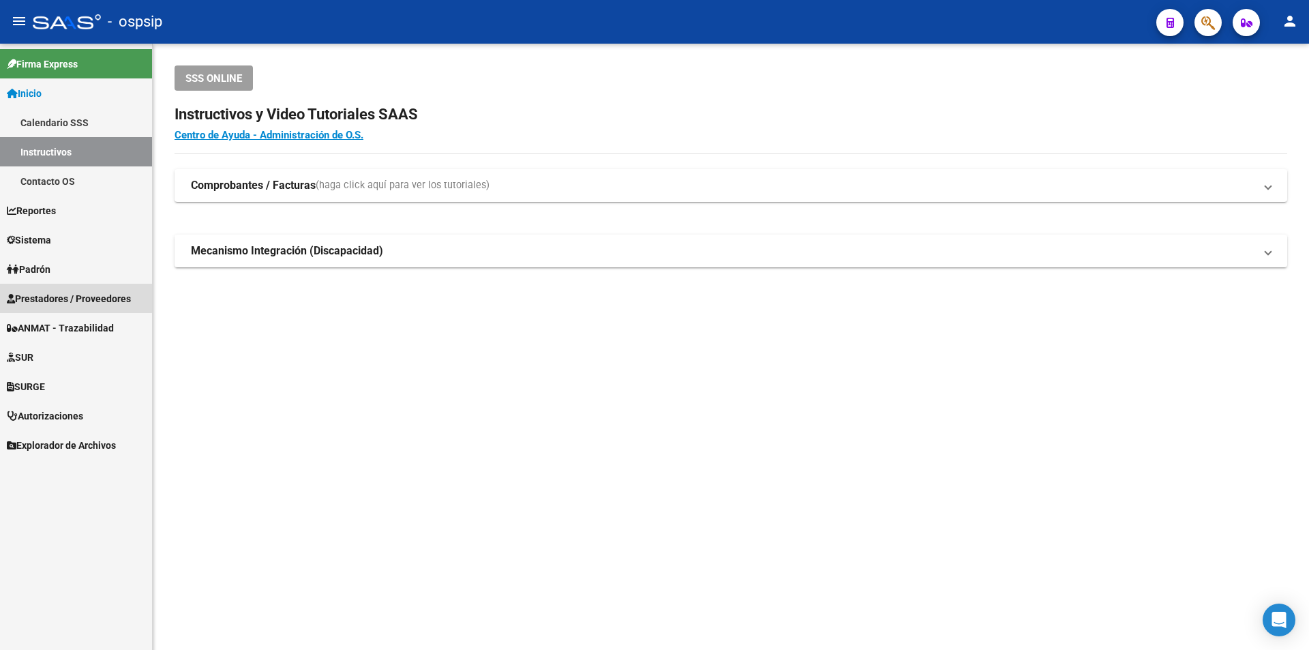 This screenshot has width=1309, height=650. What do you see at coordinates (1290, 21) in the screenshot?
I see `mat-icon: person` at bounding box center [1290, 21].